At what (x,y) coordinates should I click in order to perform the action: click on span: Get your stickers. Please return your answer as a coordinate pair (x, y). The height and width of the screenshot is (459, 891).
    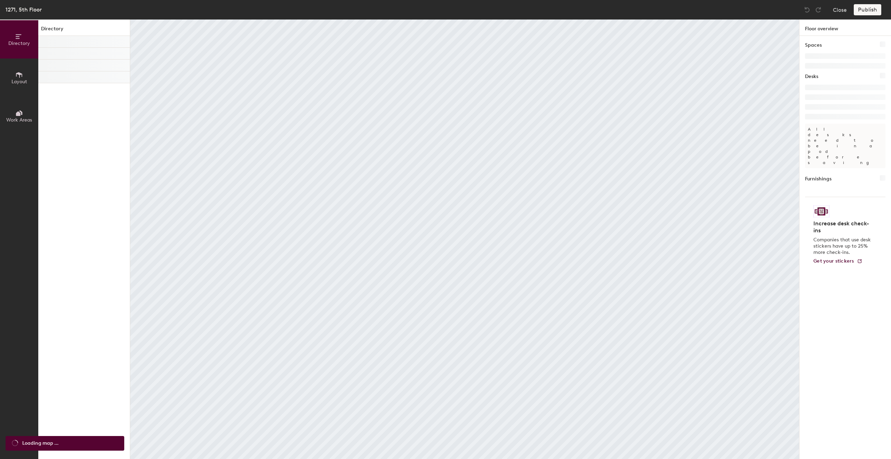
    Looking at the image, I should click on (833, 261).